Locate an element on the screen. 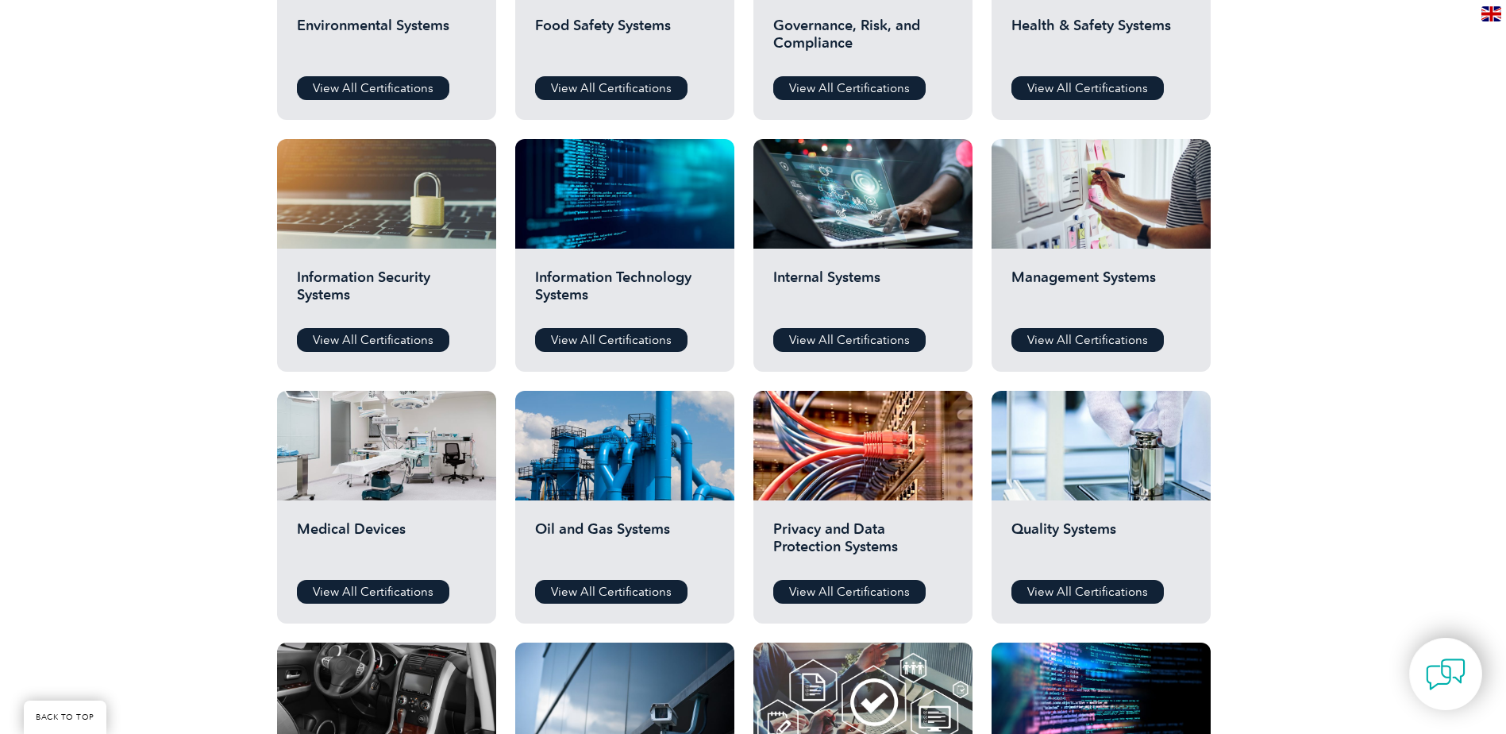 The image size is (1506, 734). h2: Environmental Systems is located at coordinates (387, 40).